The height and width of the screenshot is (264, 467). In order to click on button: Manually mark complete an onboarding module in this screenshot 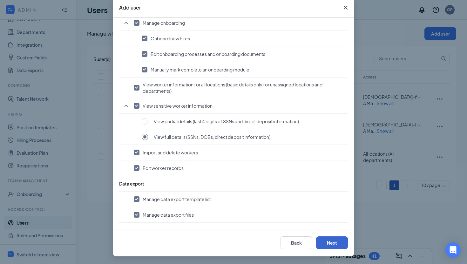, I will do `click(243, 70)`.